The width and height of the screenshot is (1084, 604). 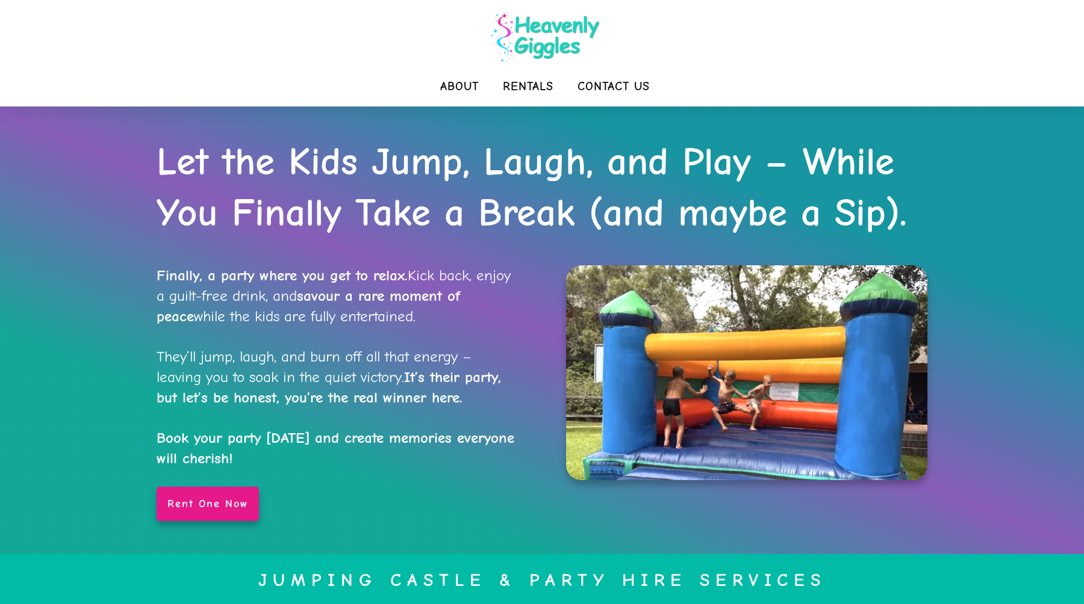 What do you see at coordinates (532, 187) in the screenshot?
I see `strong: Let the Kids Jump, Laugh, and Play – While You Finally Take a Break (and maybe a Sip).` at bounding box center [532, 187].